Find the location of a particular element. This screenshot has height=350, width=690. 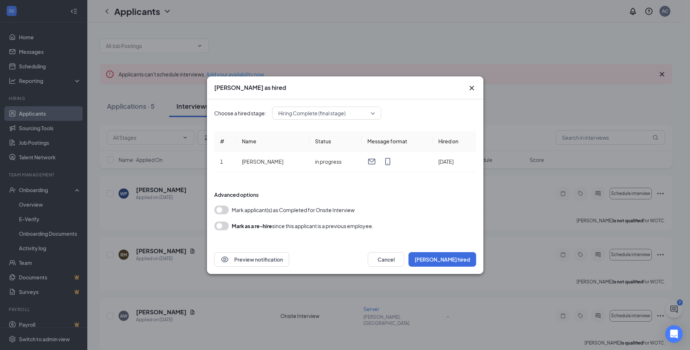

span: 1 is located at coordinates (222, 162).